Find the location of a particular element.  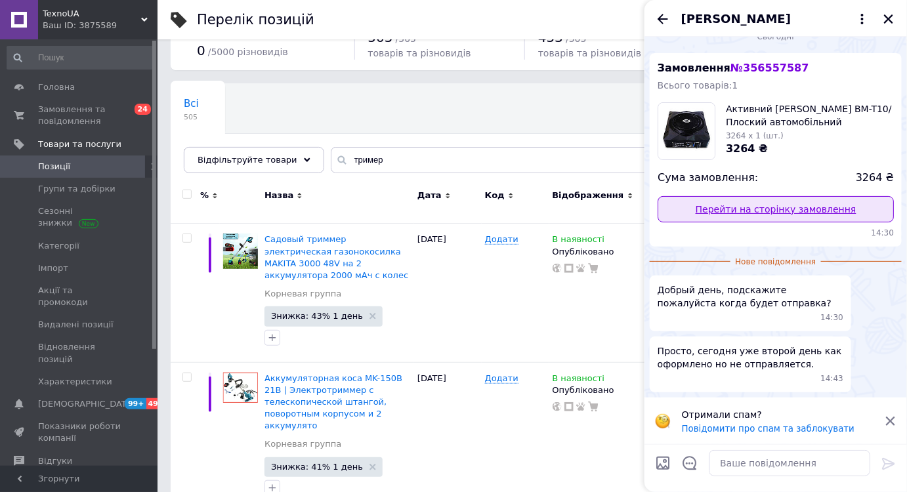

p: Отримали спам? is located at coordinates (779, 415).